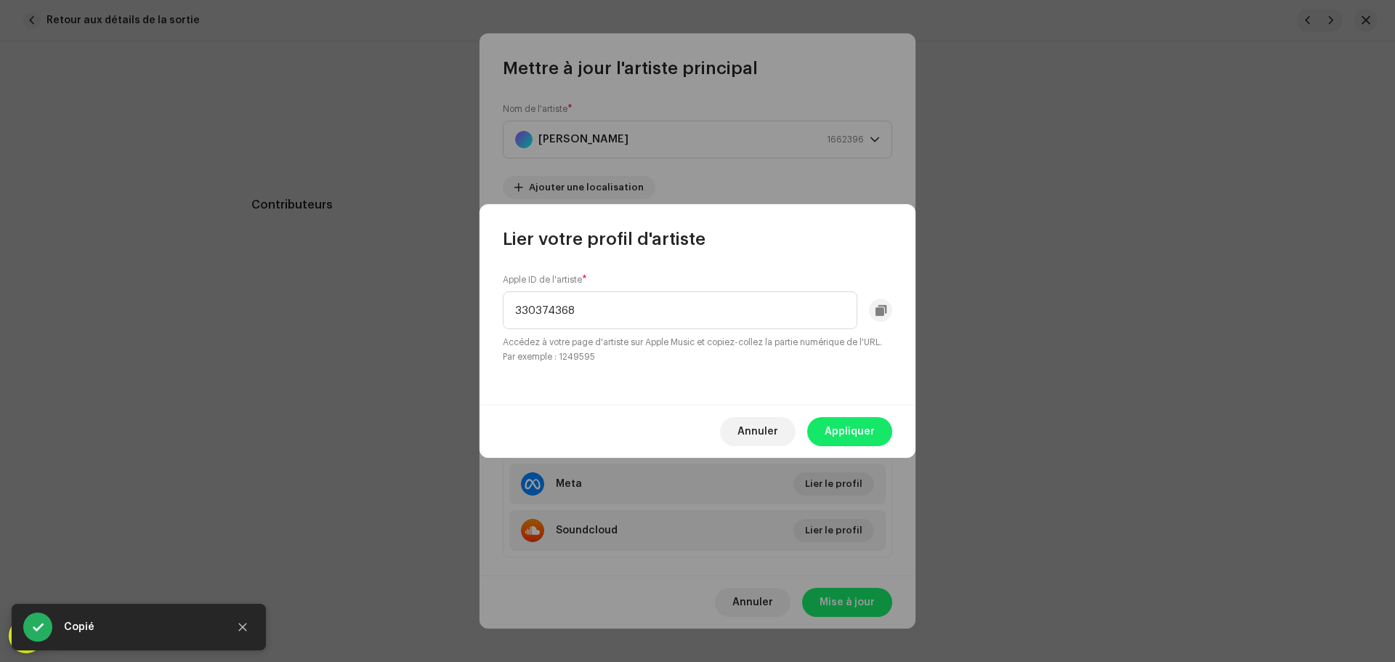 The image size is (1395, 662). What do you see at coordinates (26, 636) in the screenshot?
I see `div: Open Intercom Messenger` at bounding box center [26, 636].